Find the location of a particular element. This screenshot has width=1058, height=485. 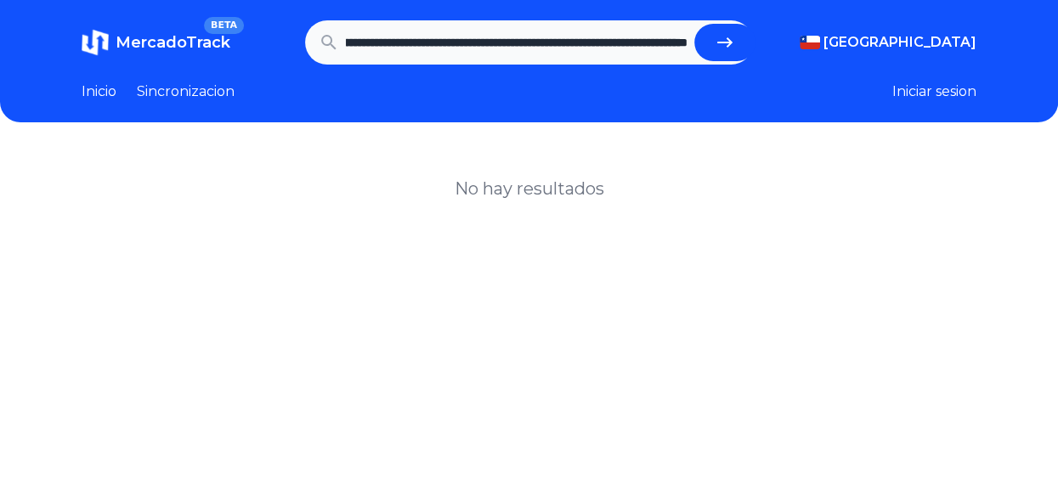

a: Inicio is located at coordinates (99, 92).